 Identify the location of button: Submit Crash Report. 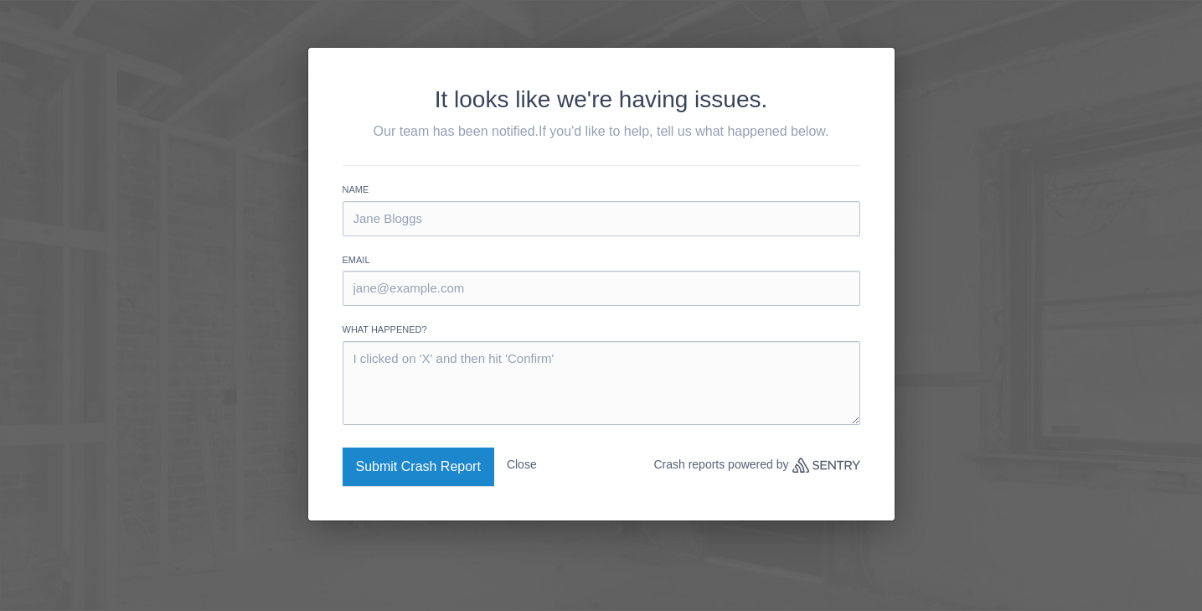
(418, 467).